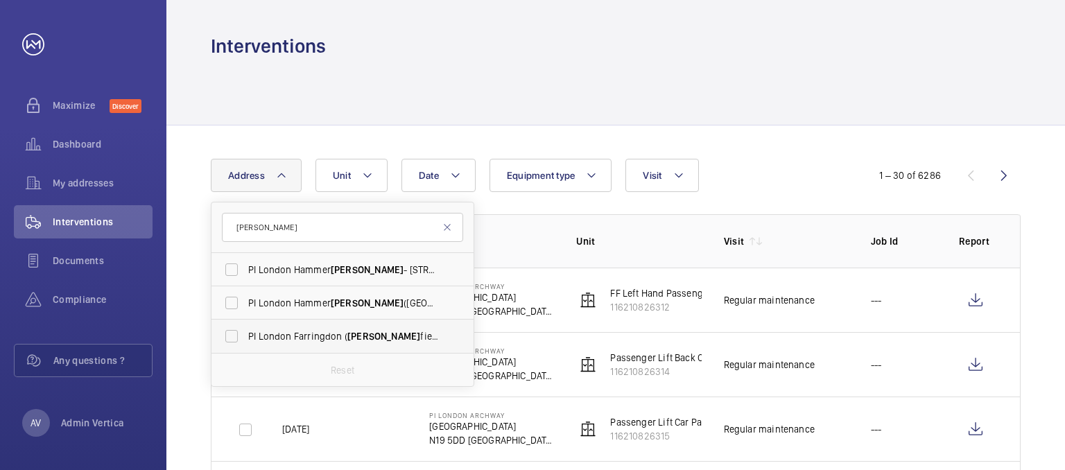 Image resolution: width=1065 pixels, height=470 pixels. Describe the element at coordinates (103, 299) in the screenshot. I see `span: Compliance` at that location.